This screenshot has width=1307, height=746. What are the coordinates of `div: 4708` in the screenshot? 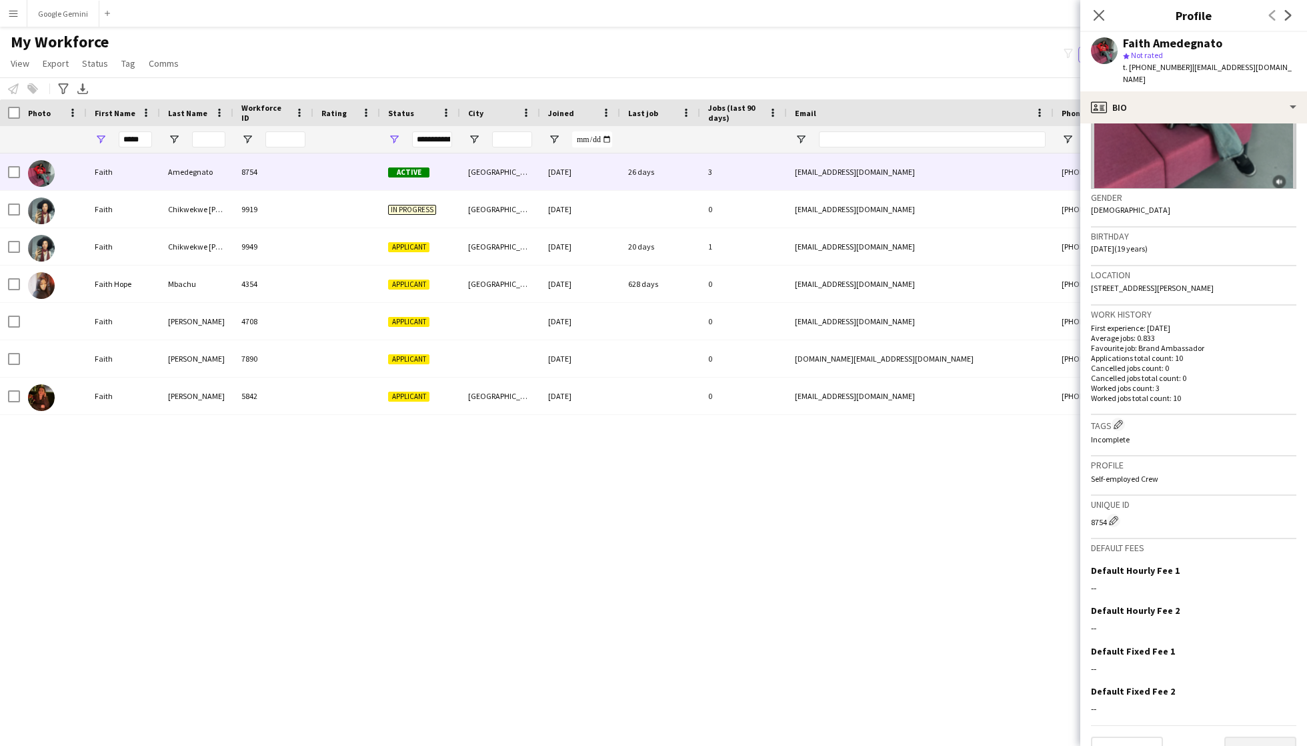 It's located at (273, 321).